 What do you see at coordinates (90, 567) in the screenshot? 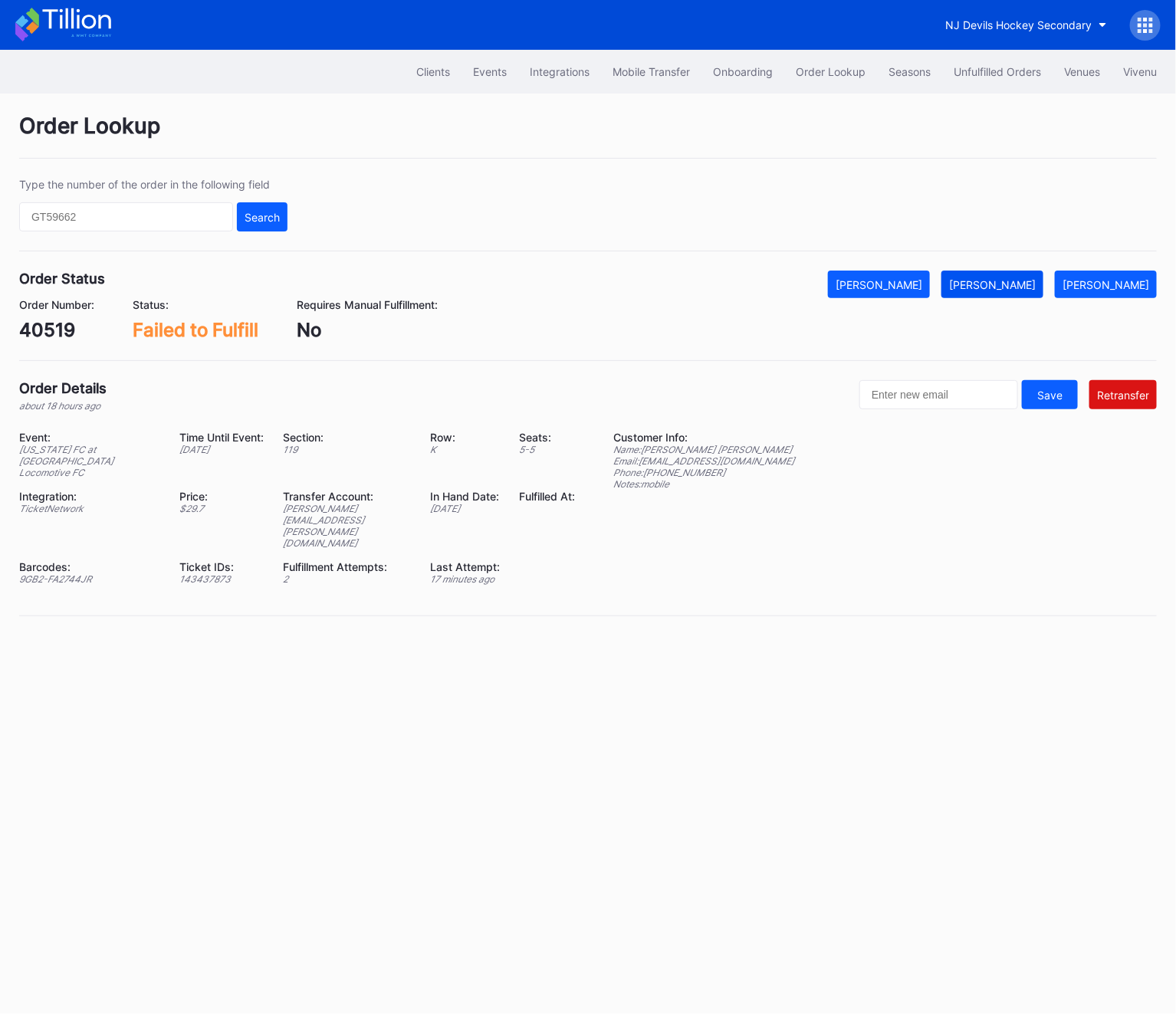
I see `div: Barcodes:` at bounding box center [90, 567].